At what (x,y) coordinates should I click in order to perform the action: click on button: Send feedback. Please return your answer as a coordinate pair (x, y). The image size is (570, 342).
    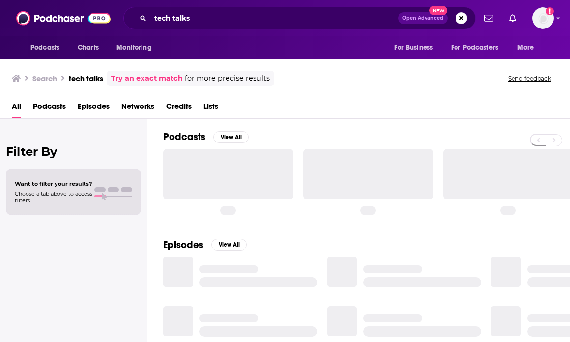
    Looking at the image, I should click on (530, 78).